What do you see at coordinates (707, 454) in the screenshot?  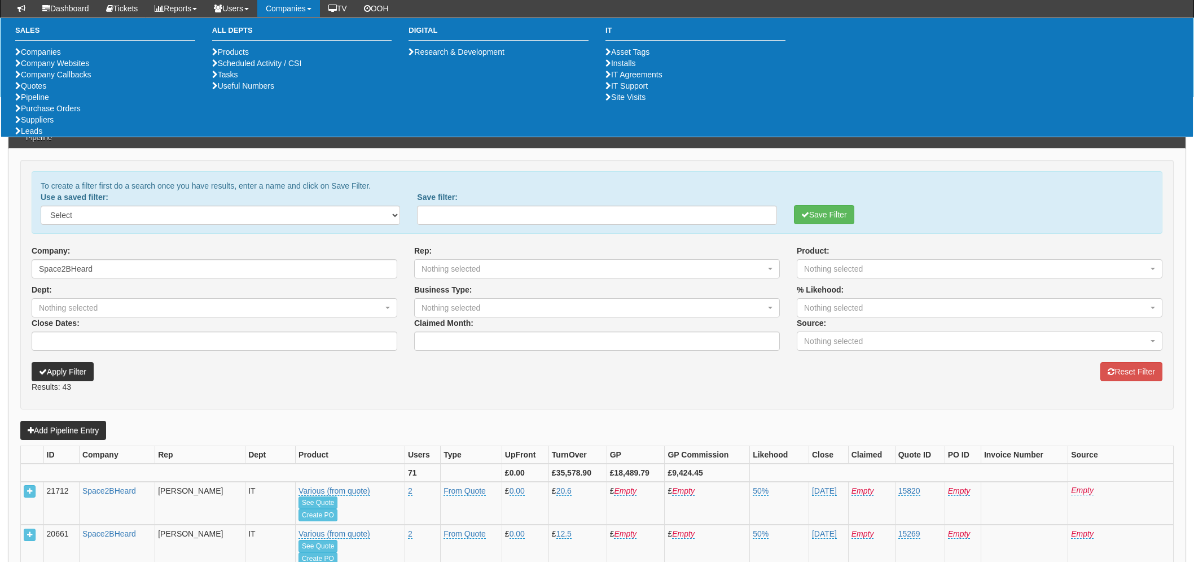 I see `th: GP Commission` at bounding box center [707, 454].